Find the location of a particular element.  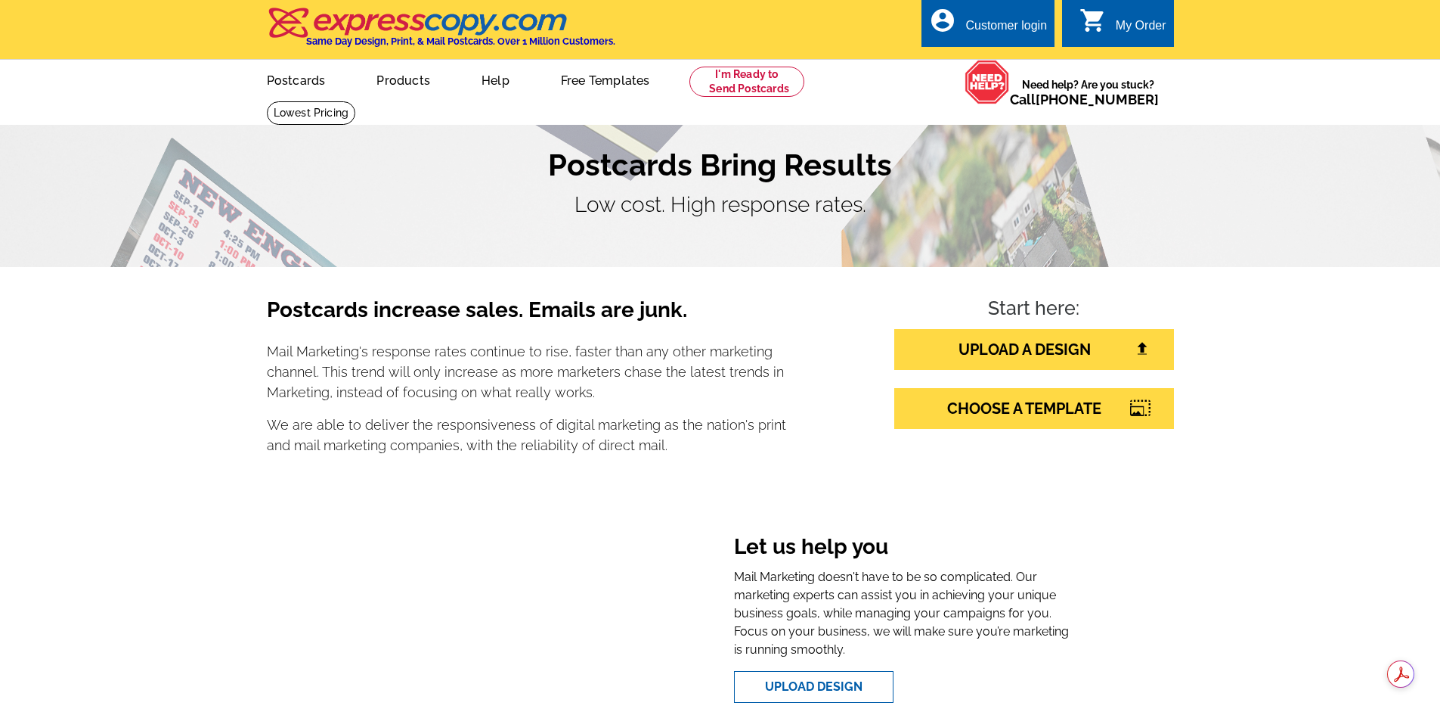

span: Need help? Are you stuck? is located at coordinates (1088, 92).